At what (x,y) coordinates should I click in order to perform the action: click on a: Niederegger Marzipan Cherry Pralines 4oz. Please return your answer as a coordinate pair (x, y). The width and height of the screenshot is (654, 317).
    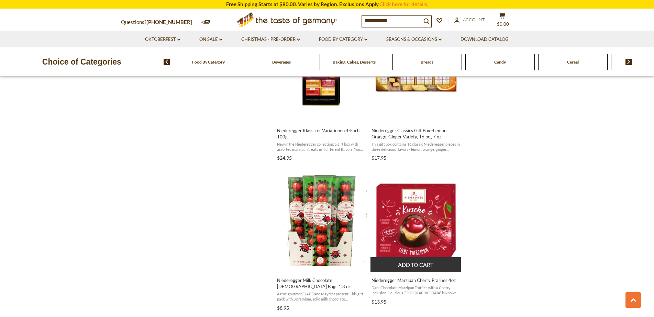
    Looking at the image, I should click on (416, 238).